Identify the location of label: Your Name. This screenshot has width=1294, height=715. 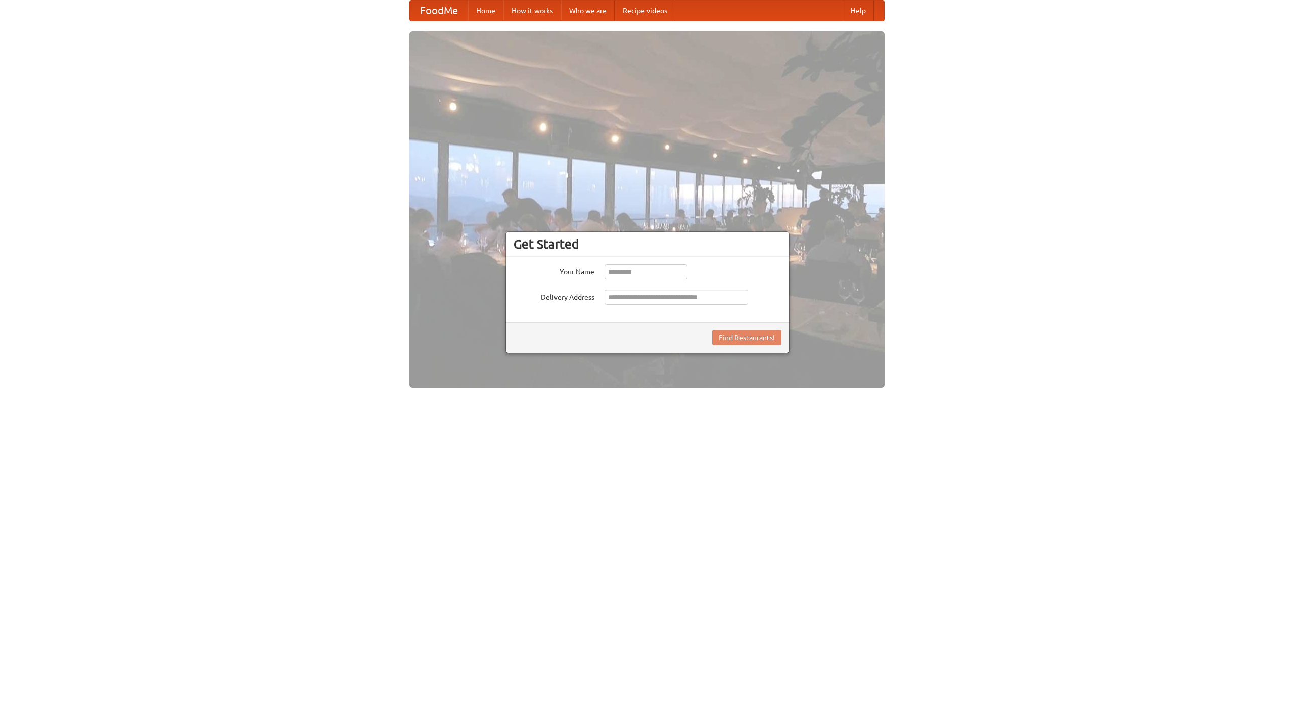
(554, 270).